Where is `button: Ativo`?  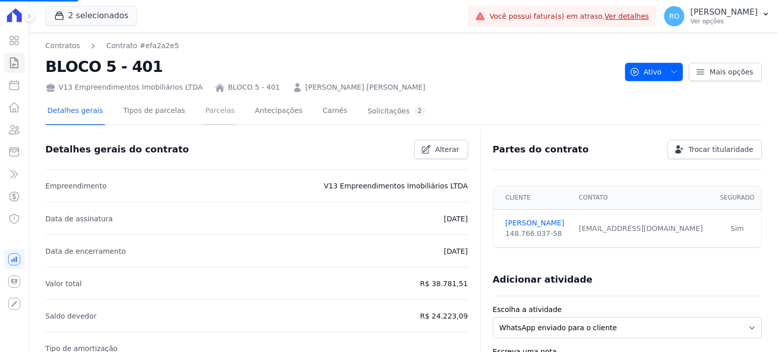
button: Ativo is located at coordinates (654, 72).